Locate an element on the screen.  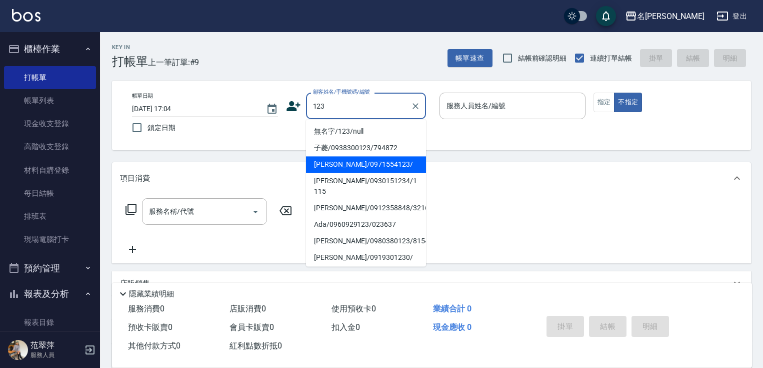
button: 登出 is located at coordinates (732, 16).